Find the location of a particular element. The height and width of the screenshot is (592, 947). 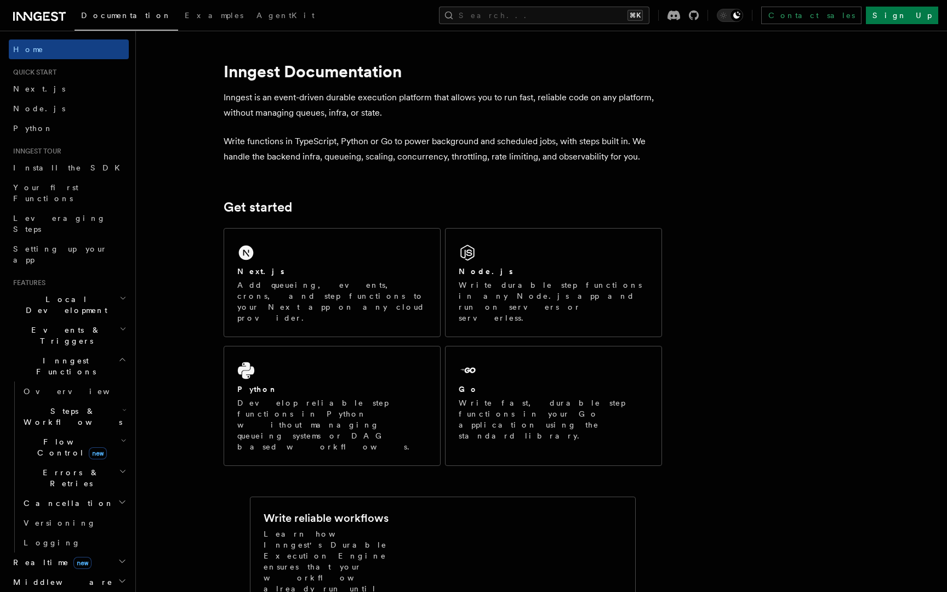

button: Realtimenew is located at coordinates (68, 562).